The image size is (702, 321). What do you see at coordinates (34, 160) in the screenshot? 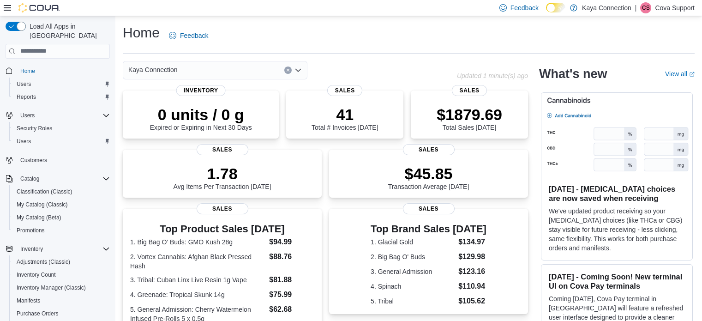
I see `a: Customers` at bounding box center [34, 160].